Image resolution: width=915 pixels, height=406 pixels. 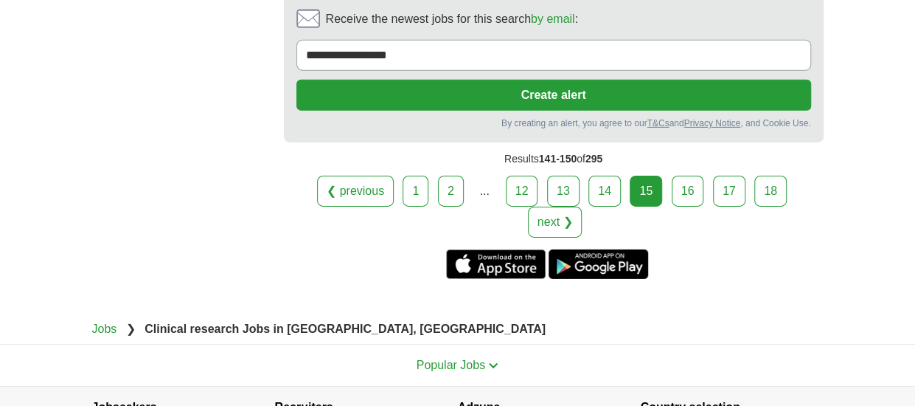 What do you see at coordinates (557, 159) in the screenshot?
I see `span: 141-150` at bounding box center [557, 159].